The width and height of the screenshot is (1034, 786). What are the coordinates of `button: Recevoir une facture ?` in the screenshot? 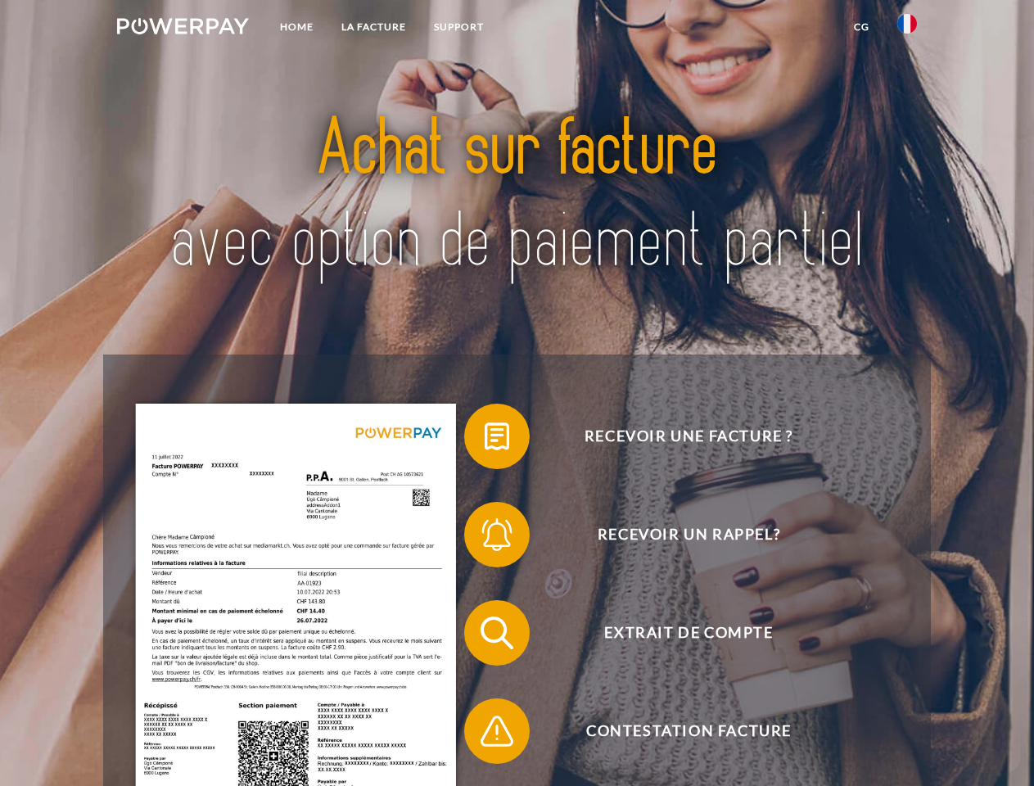 It's located at (677, 437).